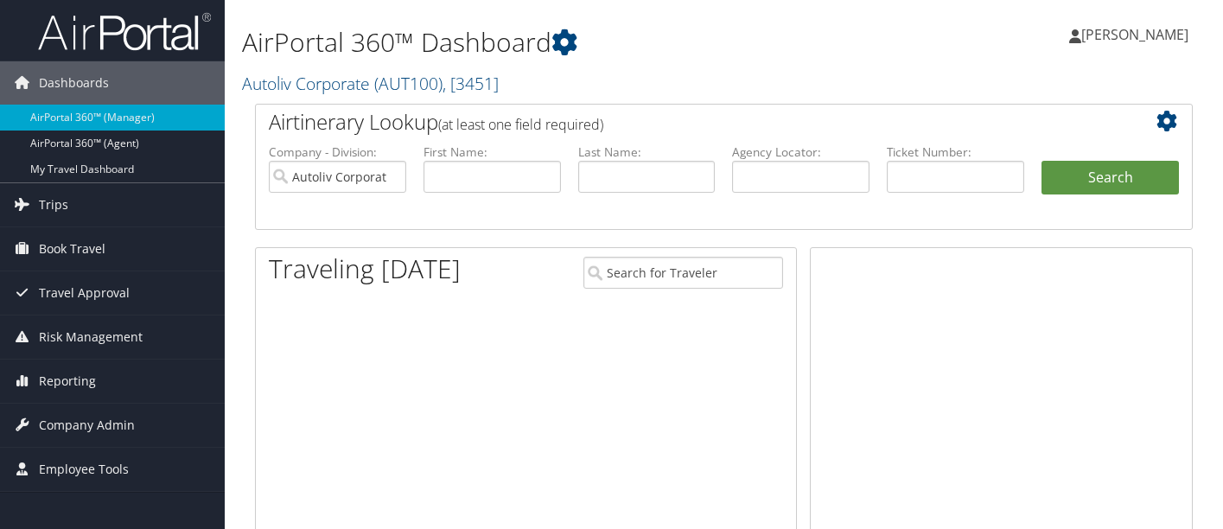 Image resolution: width=1223 pixels, height=529 pixels. I want to click on span: Dashboards, so click(73, 83).